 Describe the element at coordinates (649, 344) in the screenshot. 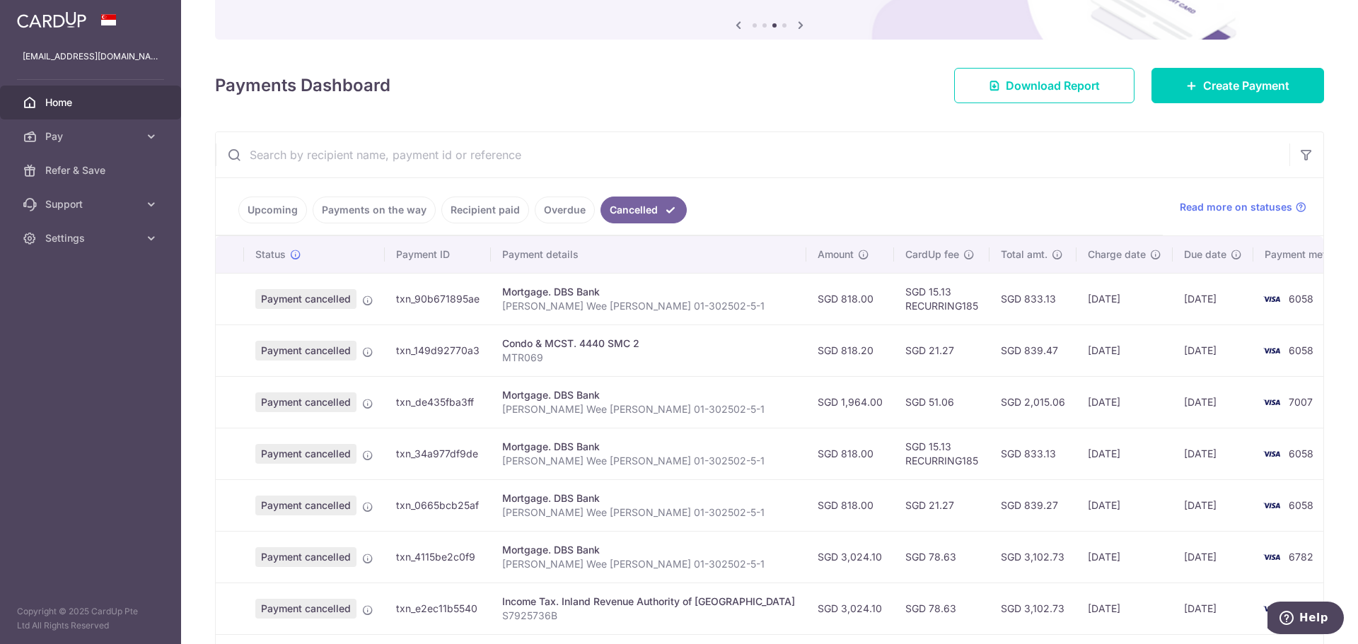

I see `div: Condo & MCST. 4440 SMC 2` at that location.